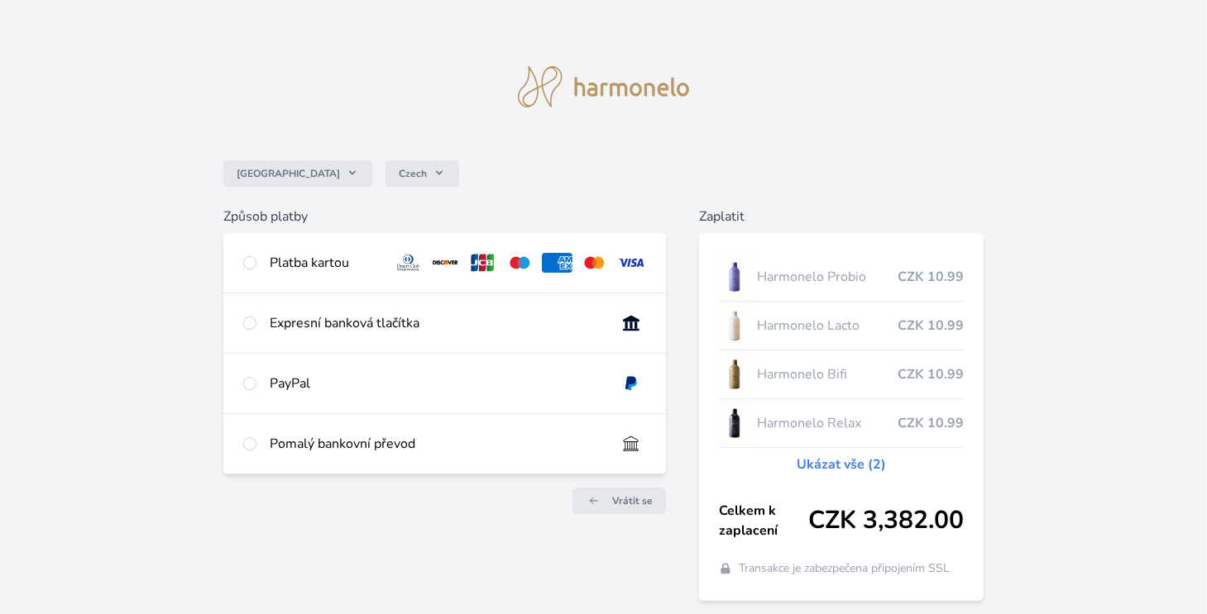 The width and height of the screenshot is (1207, 614). Describe the element at coordinates (763, 521) in the screenshot. I see `span: Celkem k zaplacení` at that location.